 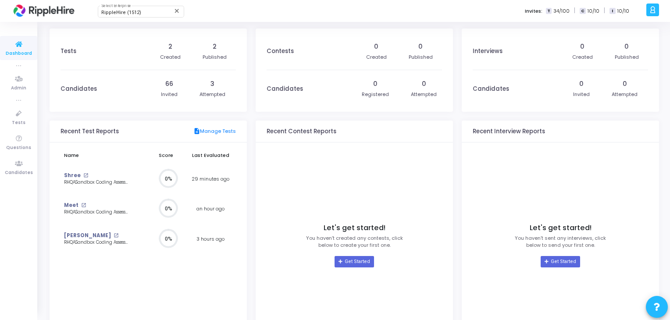 What do you see at coordinates (104, 155) in the screenshot?
I see `th: Name` at bounding box center [104, 155].